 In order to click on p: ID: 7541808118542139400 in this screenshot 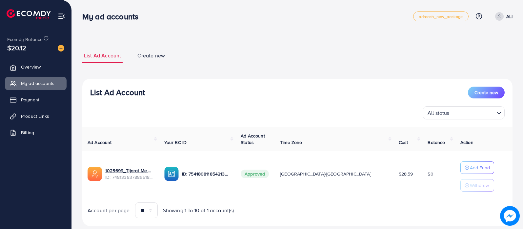, I will do `click(206, 174)`.